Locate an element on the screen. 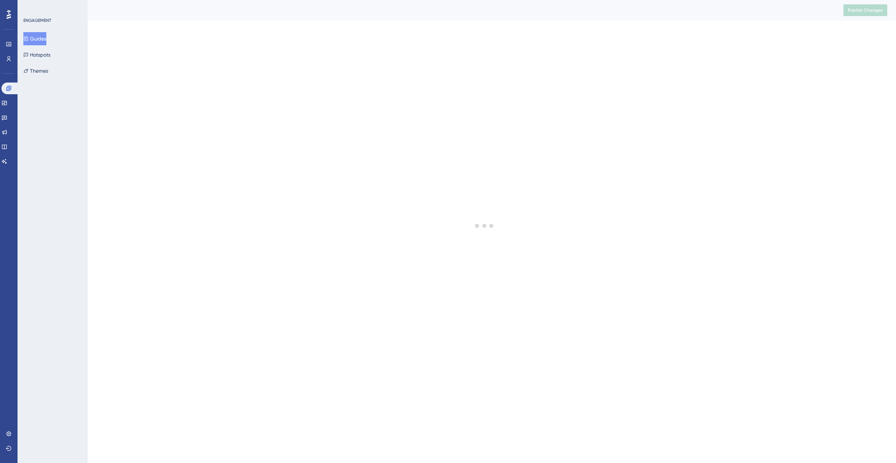  button: Guides is located at coordinates (35, 39).